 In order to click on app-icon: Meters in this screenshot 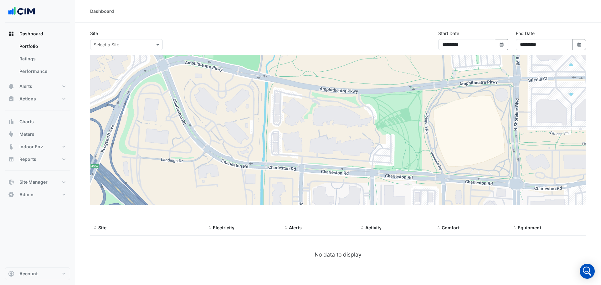, I will do `click(11, 134)`.